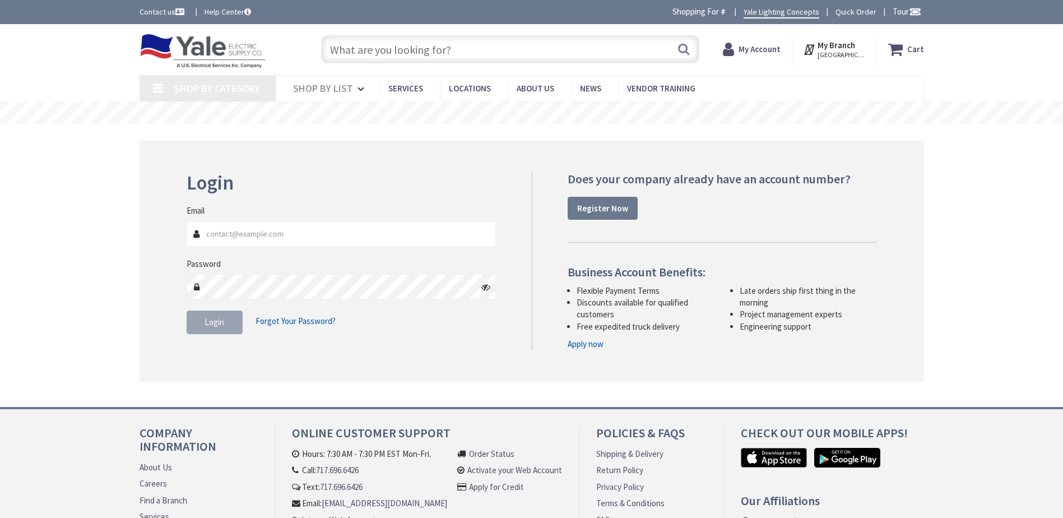  What do you see at coordinates (196, 210) in the screenshot?
I see `label: Email` at bounding box center [196, 210].